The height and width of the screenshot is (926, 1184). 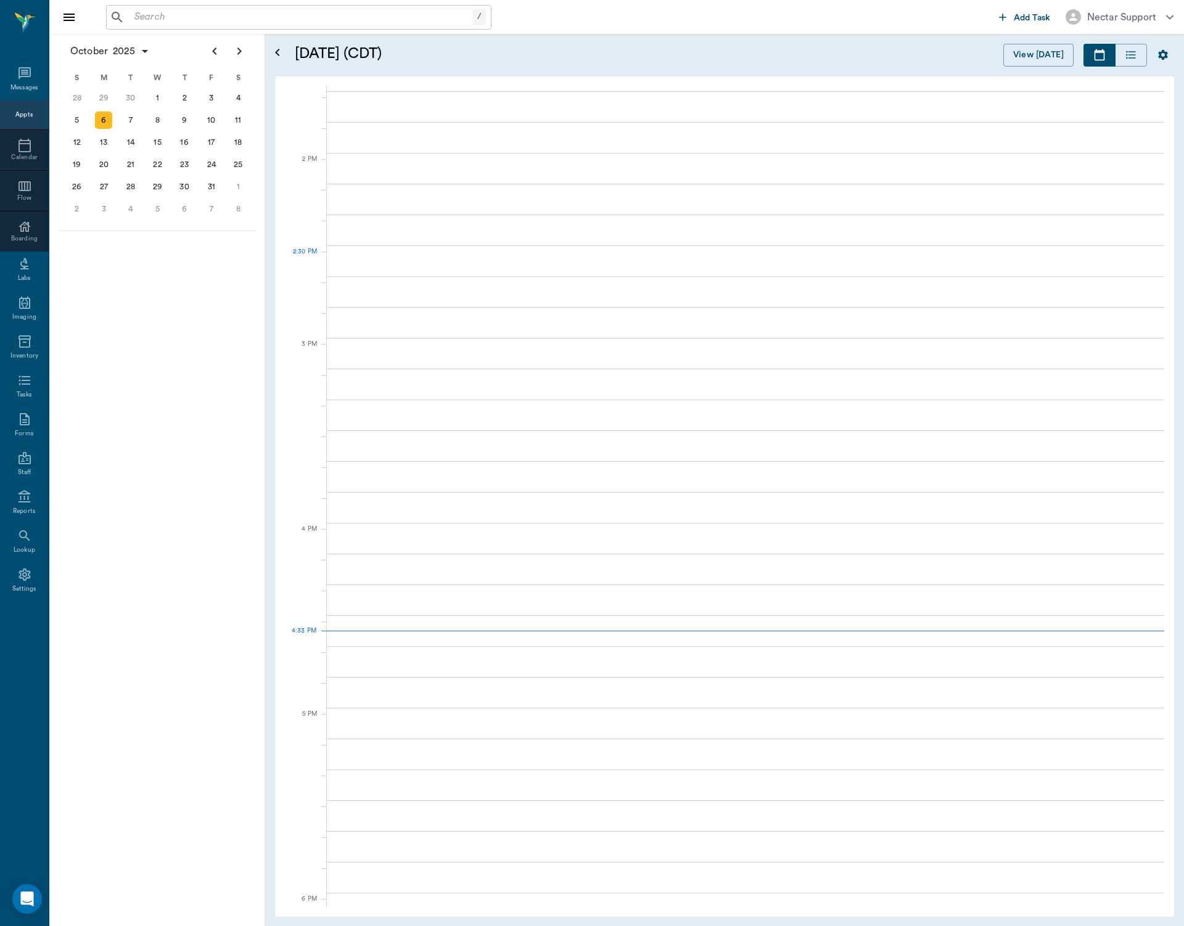 I want to click on div: Saturday, October 25, 2025, so click(x=238, y=165).